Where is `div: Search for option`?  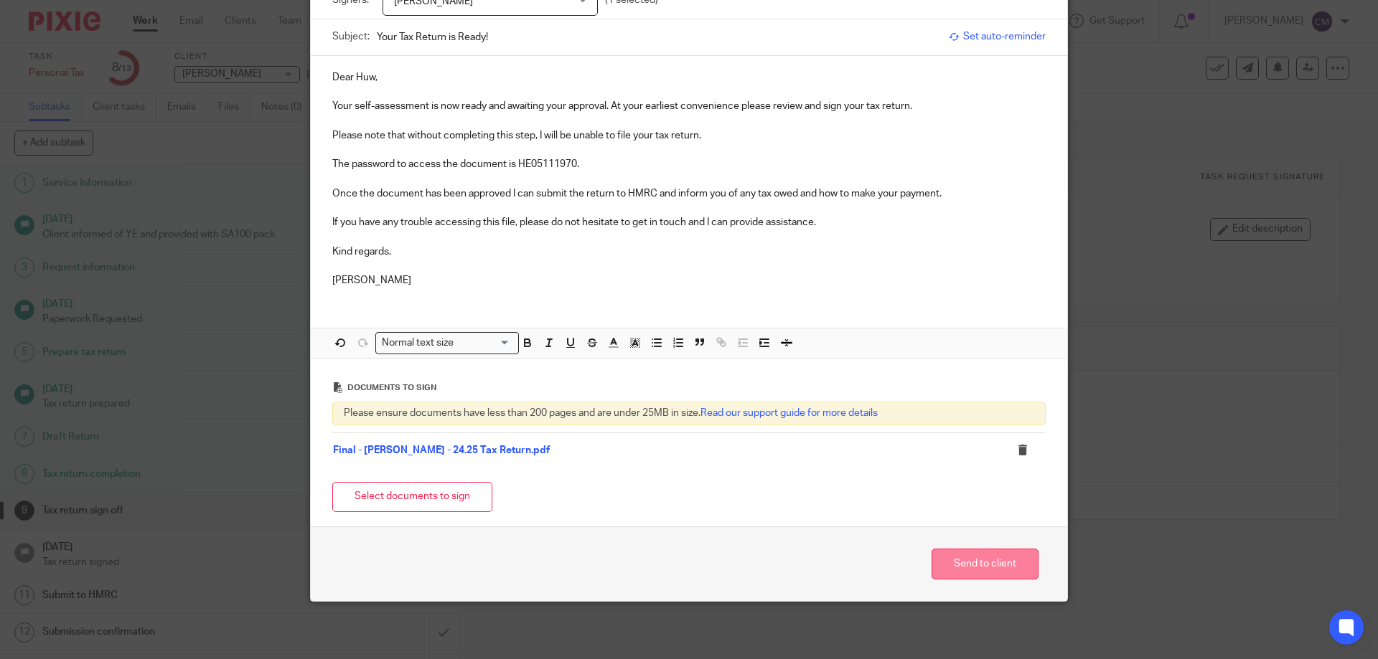
div: Search for option is located at coordinates (447, 343).